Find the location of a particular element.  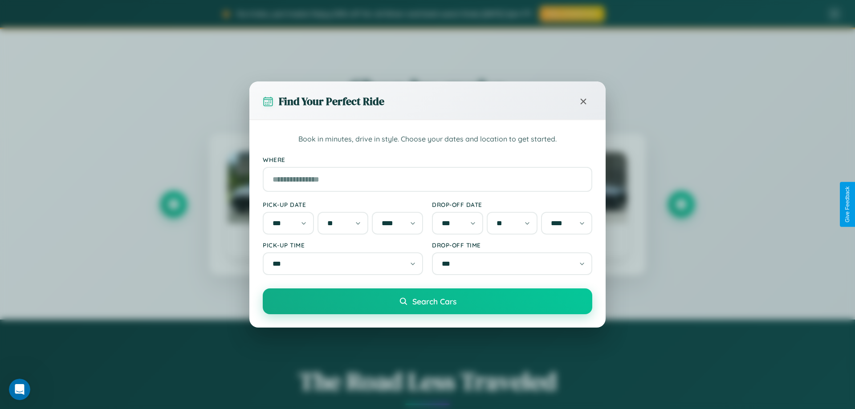

button: Search Cars is located at coordinates (427, 301).